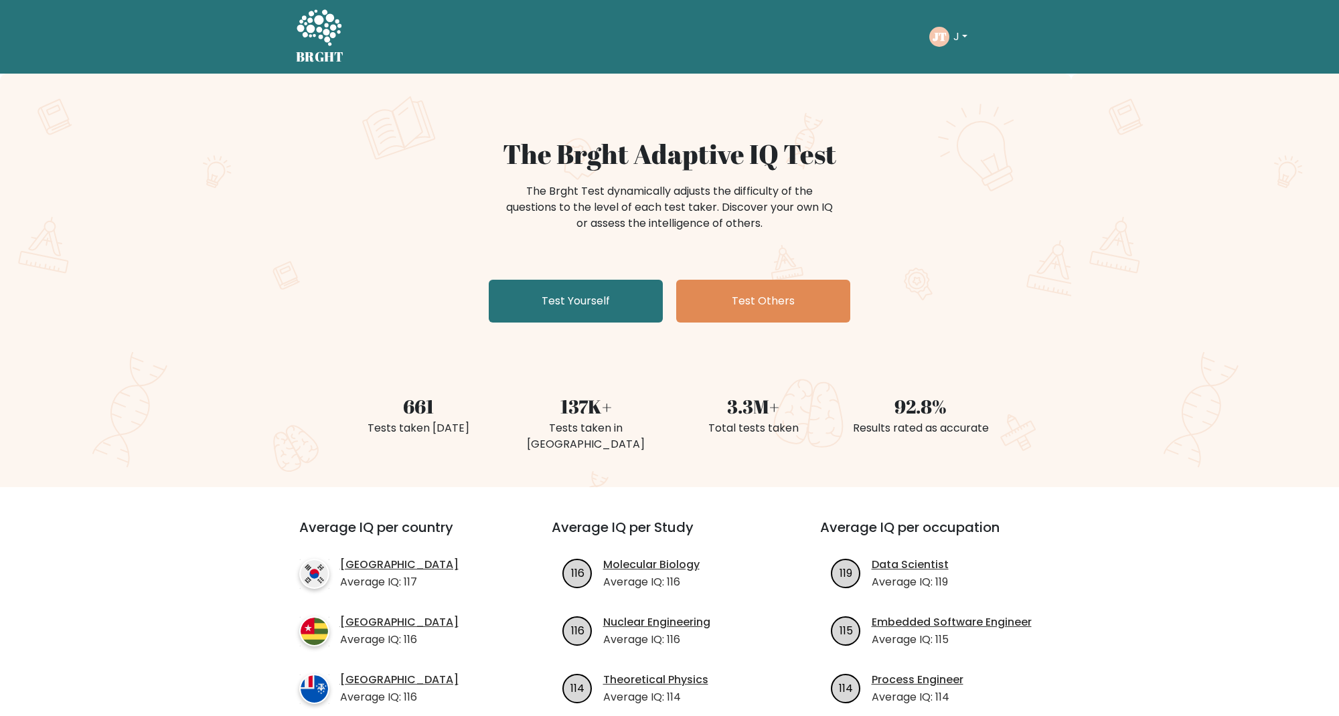  Describe the element at coordinates (401, 536) in the screenshot. I see `h3: Average IQ per country` at that location.